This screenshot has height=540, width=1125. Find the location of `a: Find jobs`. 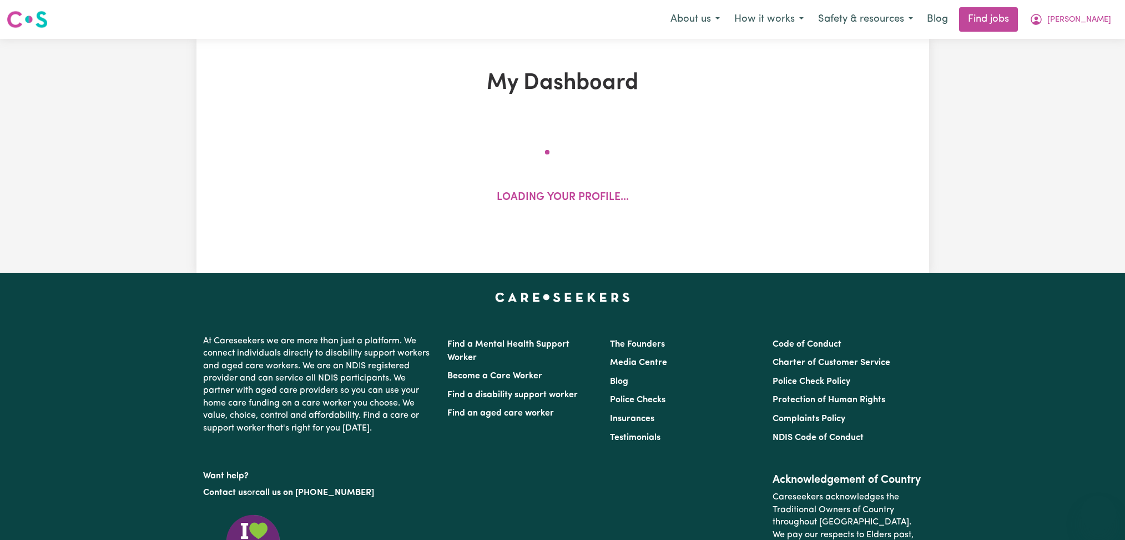

a: Find jobs is located at coordinates (989, 19).